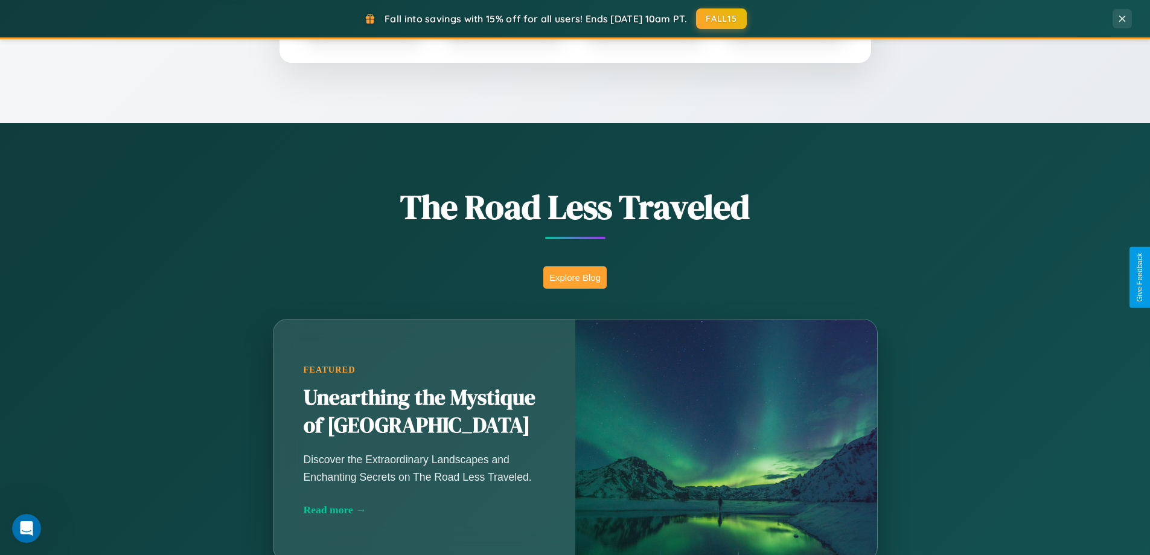 This screenshot has width=1150, height=555. What do you see at coordinates (575, 277) in the screenshot?
I see `button: Explore Blog` at bounding box center [575, 277].